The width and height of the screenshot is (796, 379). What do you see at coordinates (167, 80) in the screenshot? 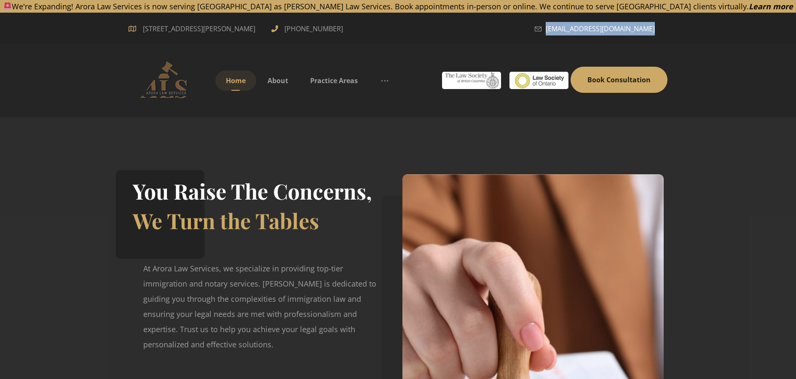
I see `img: Arora Law Services` at bounding box center [167, 80].